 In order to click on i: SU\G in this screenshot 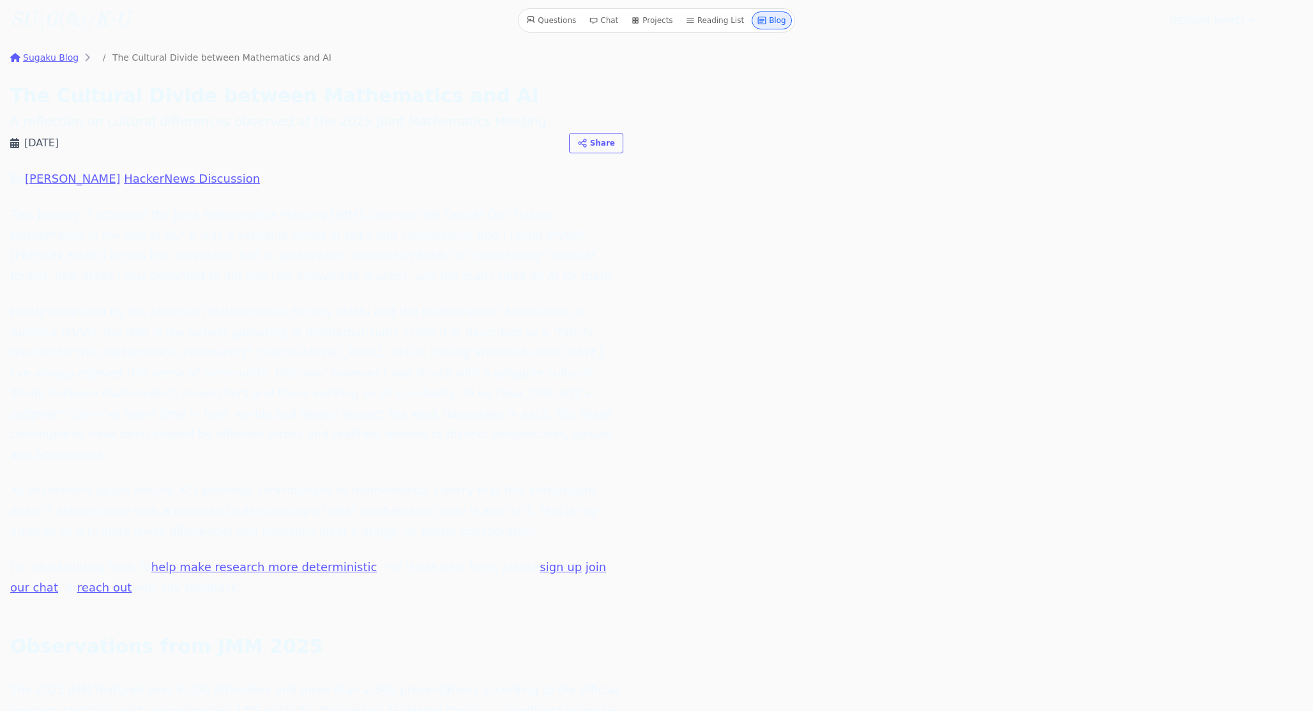, I will do `click(34, 20)`.